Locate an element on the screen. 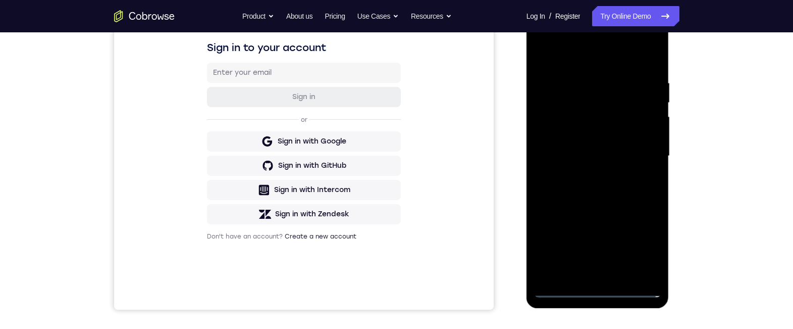 The height and width of the screenshot is (329, 793). button: Sign in with Intercom is located at coordinates (190, 218).